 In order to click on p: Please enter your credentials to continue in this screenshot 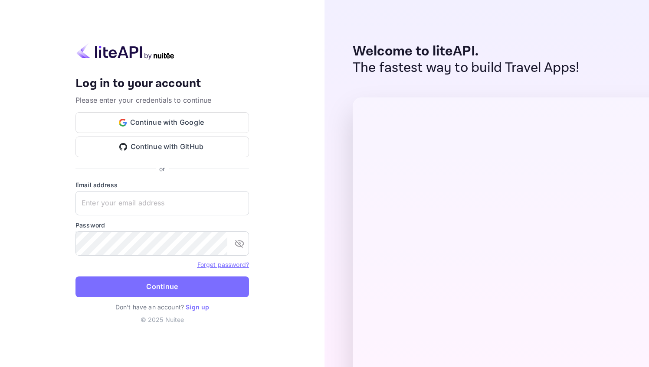, I will do `click(162, 100)`.